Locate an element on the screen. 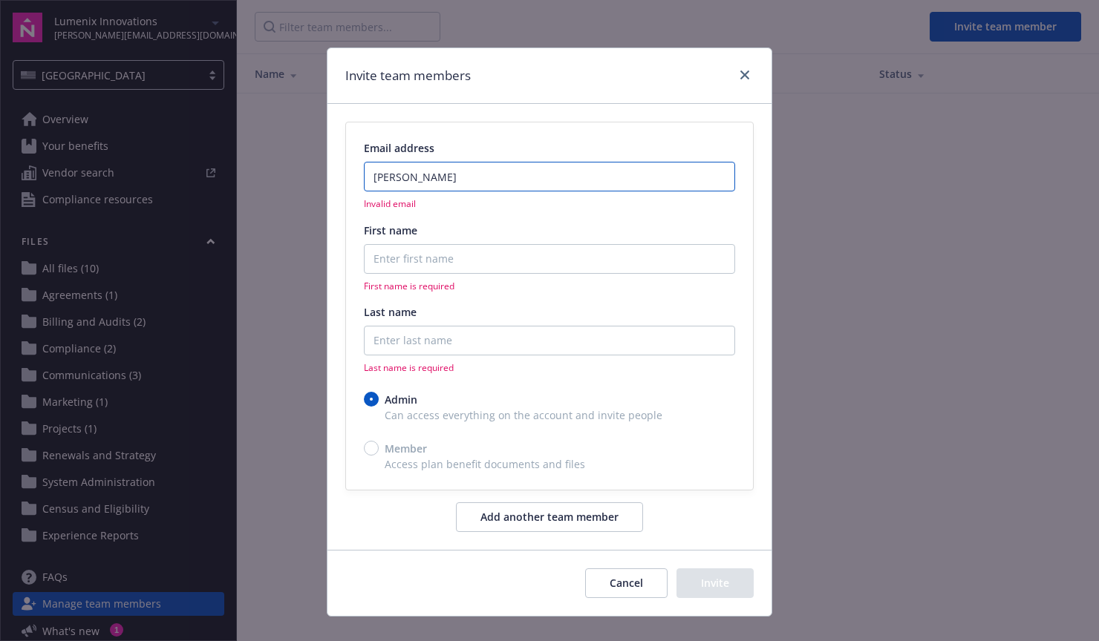 The height and width of the screenshot is (641, 1099). span: Can access everything on the account and invite people is located at coordinates (549, 415).